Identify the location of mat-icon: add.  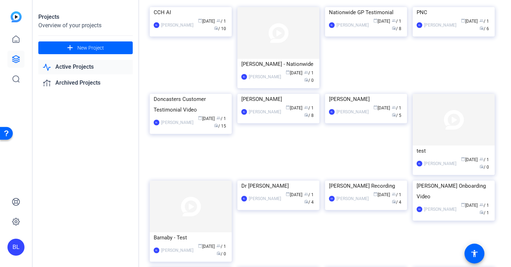
(70, 48).